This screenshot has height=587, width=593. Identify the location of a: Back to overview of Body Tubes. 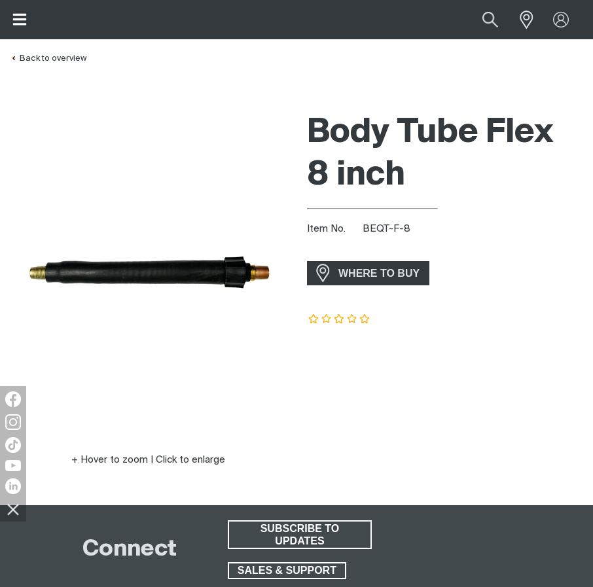
(48, 58).